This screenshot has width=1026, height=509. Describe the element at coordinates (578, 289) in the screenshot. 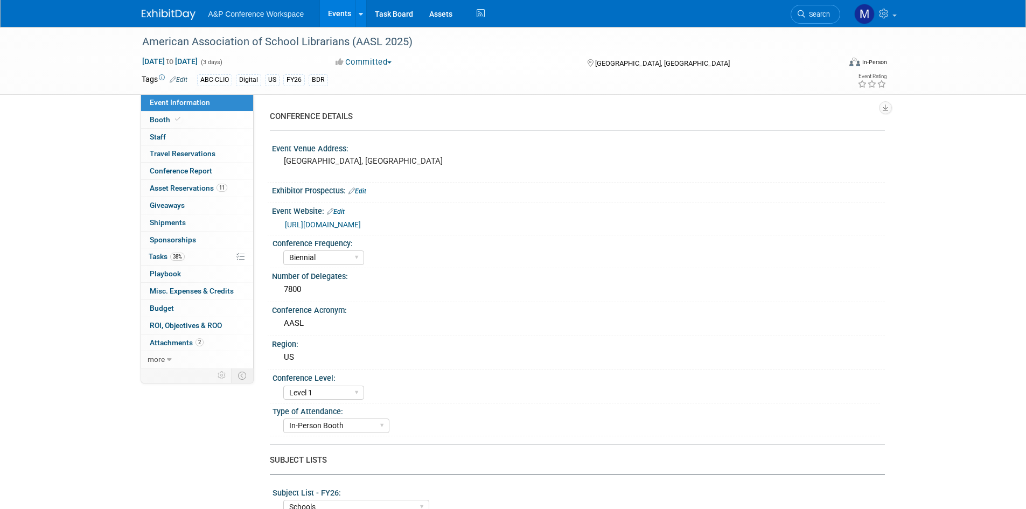

I see `div: 7800` at that location.